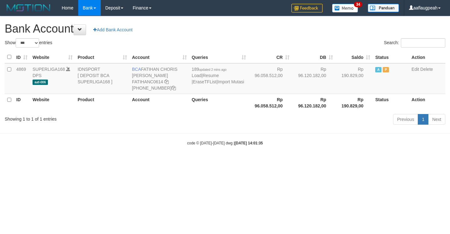  What do you see at coordinates (386, 70) in the screenshot?
I see `span: Paused` at bounding box center [386, 70].